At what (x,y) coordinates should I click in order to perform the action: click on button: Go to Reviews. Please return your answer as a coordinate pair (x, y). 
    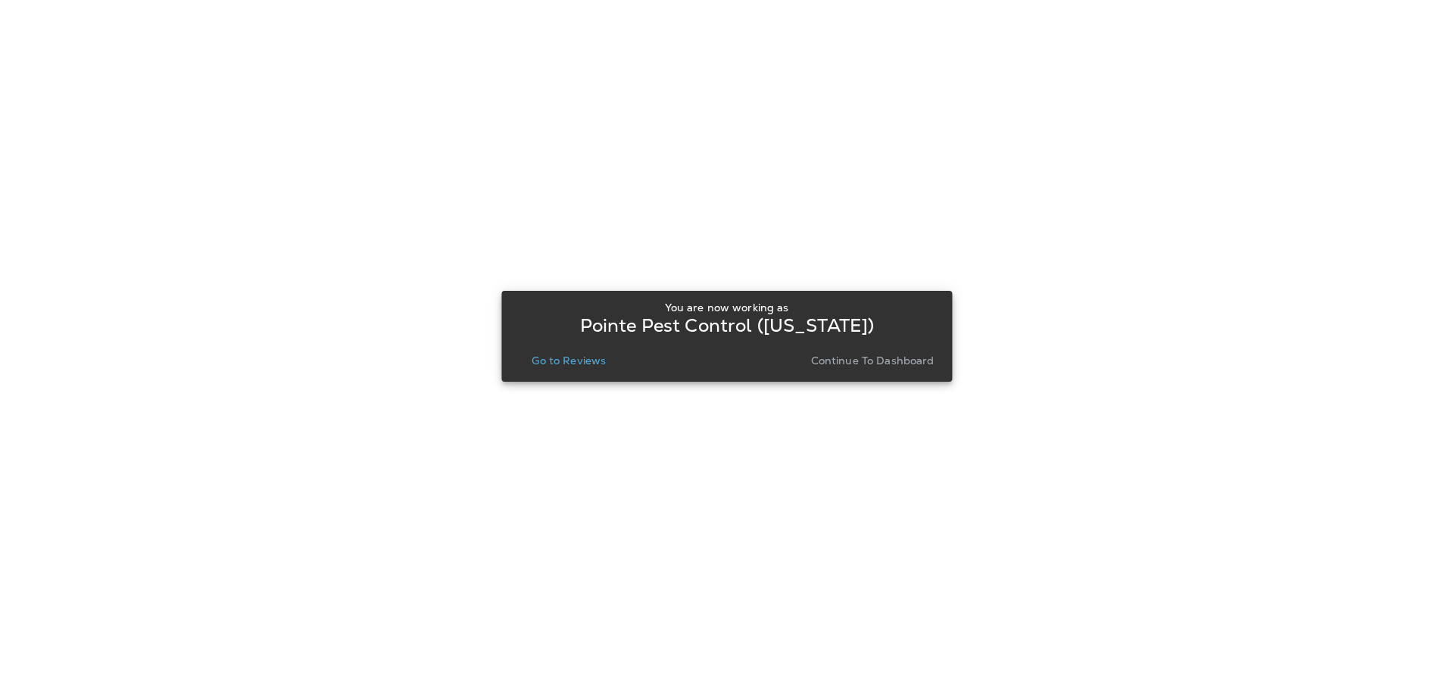
    Looking at the image, I should click on (569, 361).